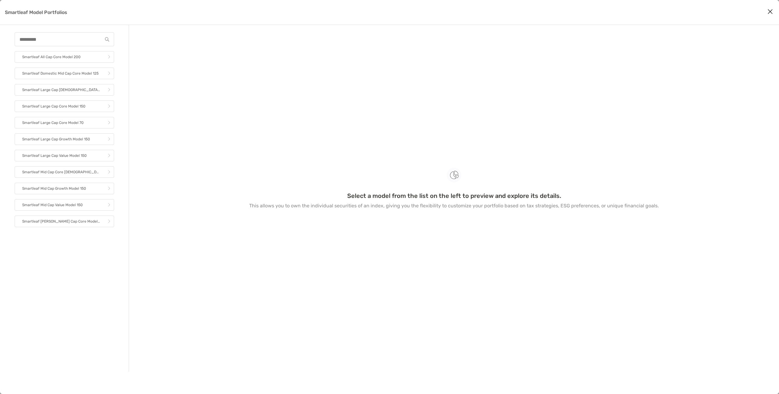 This screenshot has width=779, height=394. Describe the element at coordinates (53, 123) in the screenshot. I see `p: Smartleaf Large Cap Core Model 70` at that location.